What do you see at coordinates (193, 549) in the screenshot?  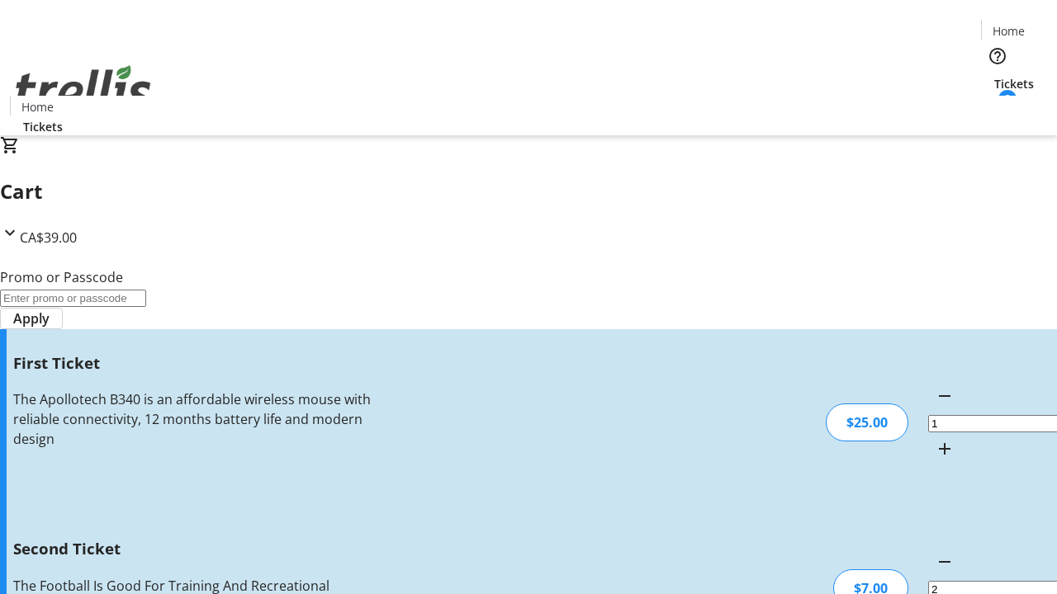 I see `h3: Second Ticket` at bounding box center [193, 549].